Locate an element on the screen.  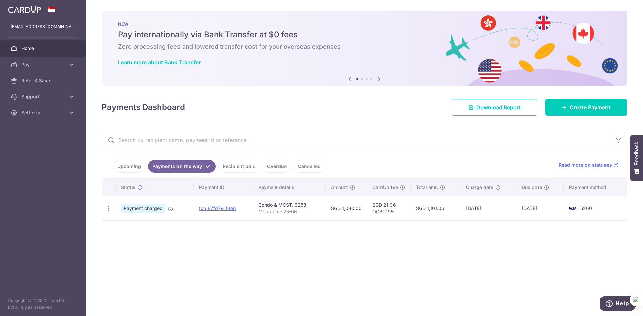
img: CardUp is located at coordinates (24, 9).